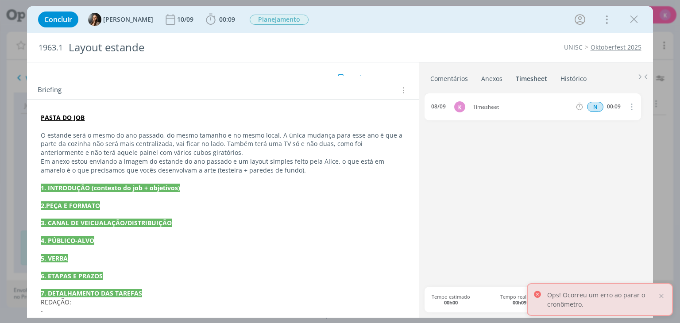 The height and width of the screenshot is (323, 680). I want to click on a: PASTA DO JOB, so click(62, 117).